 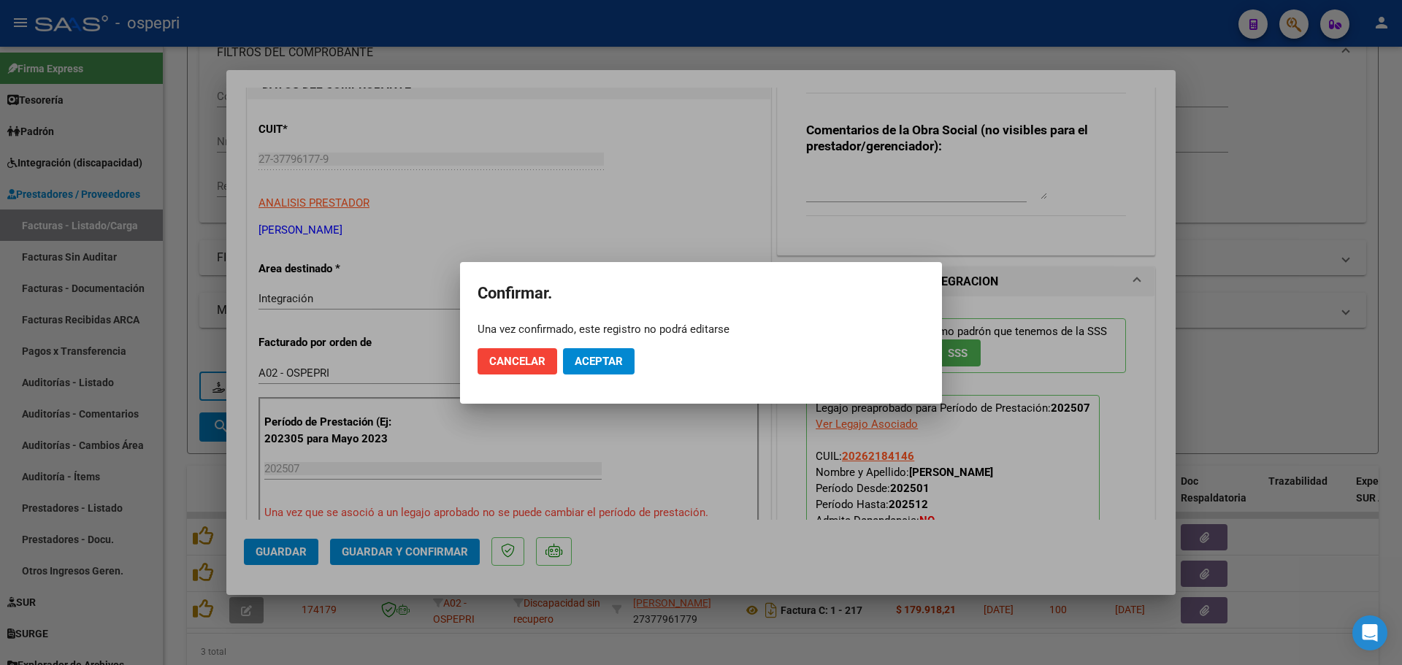 What do you see at coordinates (701, 293) in the screenshot?
I see `h2: Confirmar.` at bounding box center [701, 293].